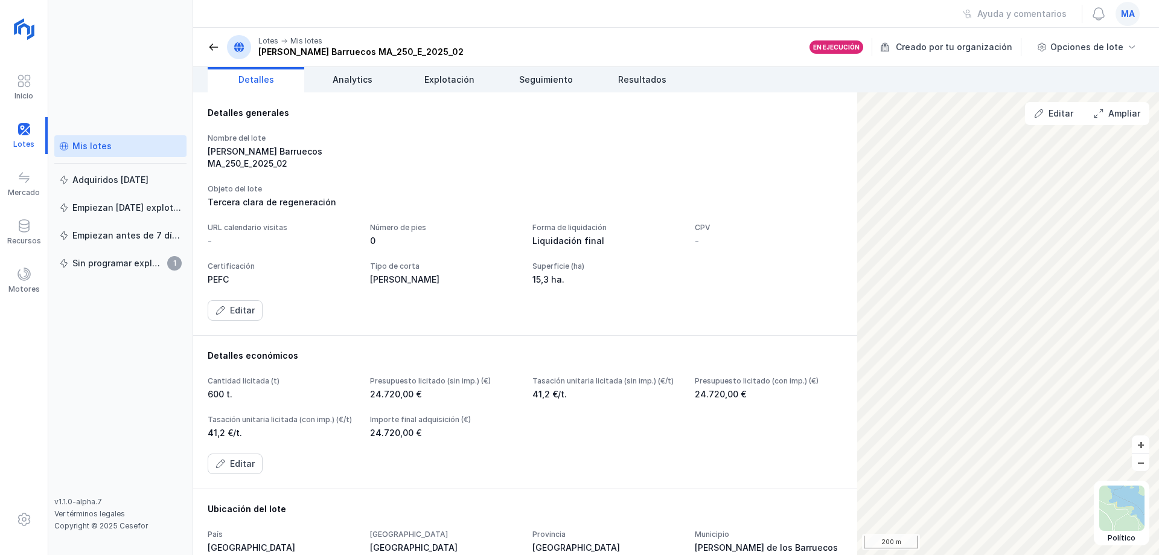  Describe the element at coordinates (352, 80) in the screenshot. I see `a: Analytics` at that location.